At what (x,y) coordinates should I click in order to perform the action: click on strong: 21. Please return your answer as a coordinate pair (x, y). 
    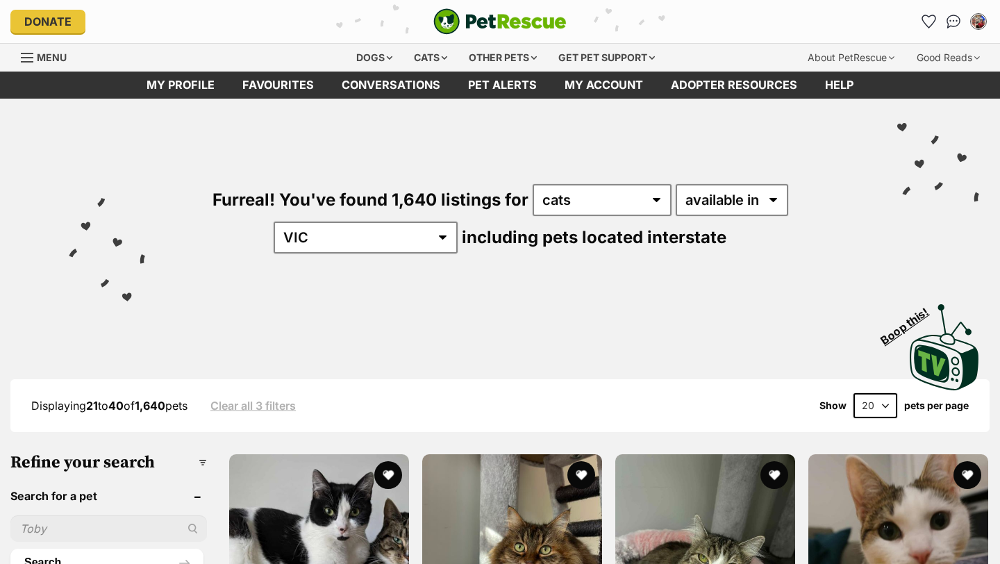
    Looking at the image, I should click on (92, 406).